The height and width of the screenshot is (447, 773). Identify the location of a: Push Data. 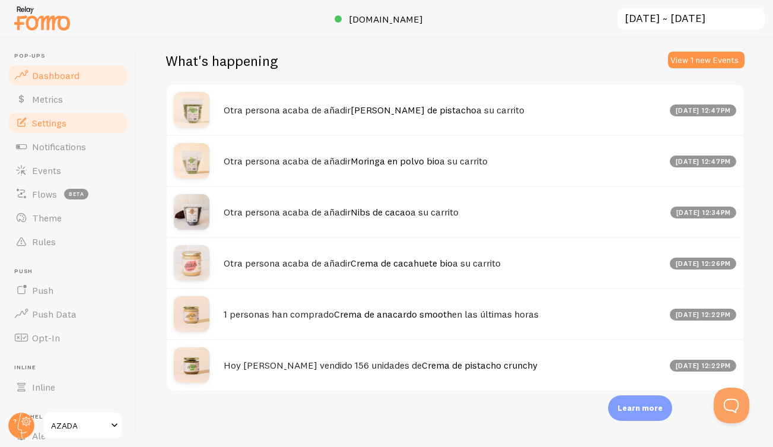
(68, 314).